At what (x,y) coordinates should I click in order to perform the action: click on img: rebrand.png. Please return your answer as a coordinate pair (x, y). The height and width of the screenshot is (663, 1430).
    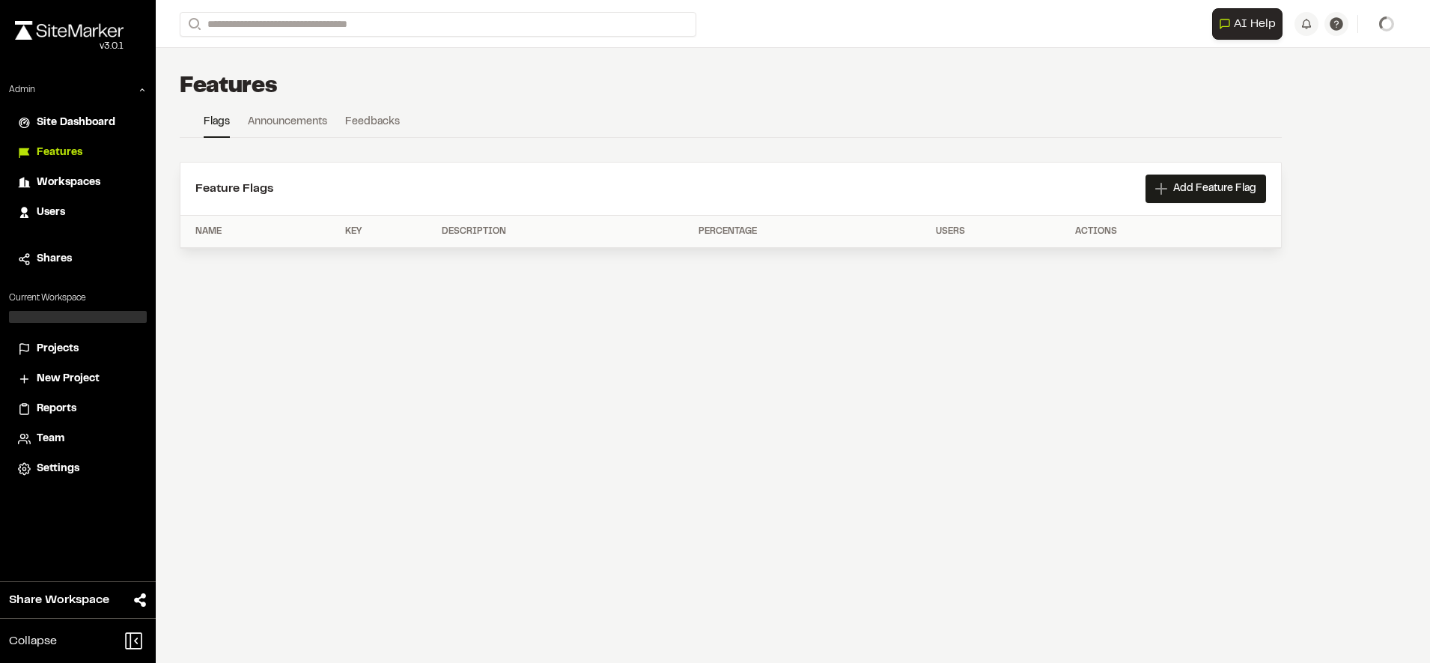
    Looking at the image, I should click on (69, 30).